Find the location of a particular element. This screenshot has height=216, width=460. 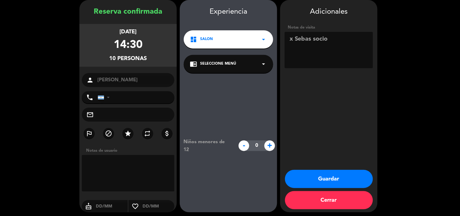

i: repeat is located at coordinates (148, 133).